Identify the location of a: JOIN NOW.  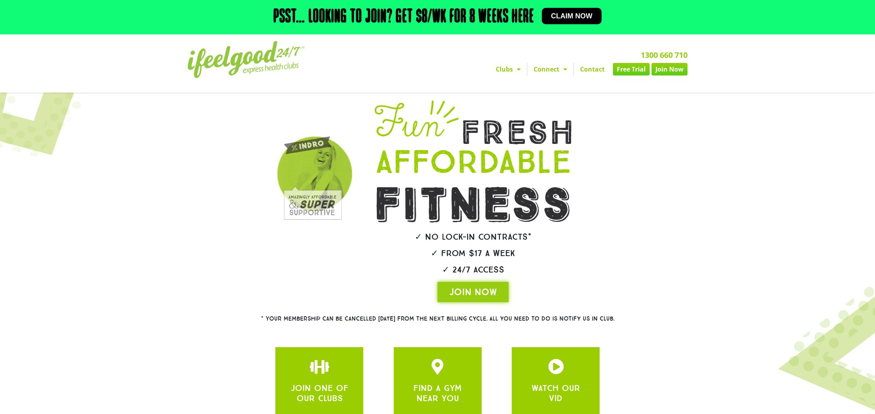
(473, 292).